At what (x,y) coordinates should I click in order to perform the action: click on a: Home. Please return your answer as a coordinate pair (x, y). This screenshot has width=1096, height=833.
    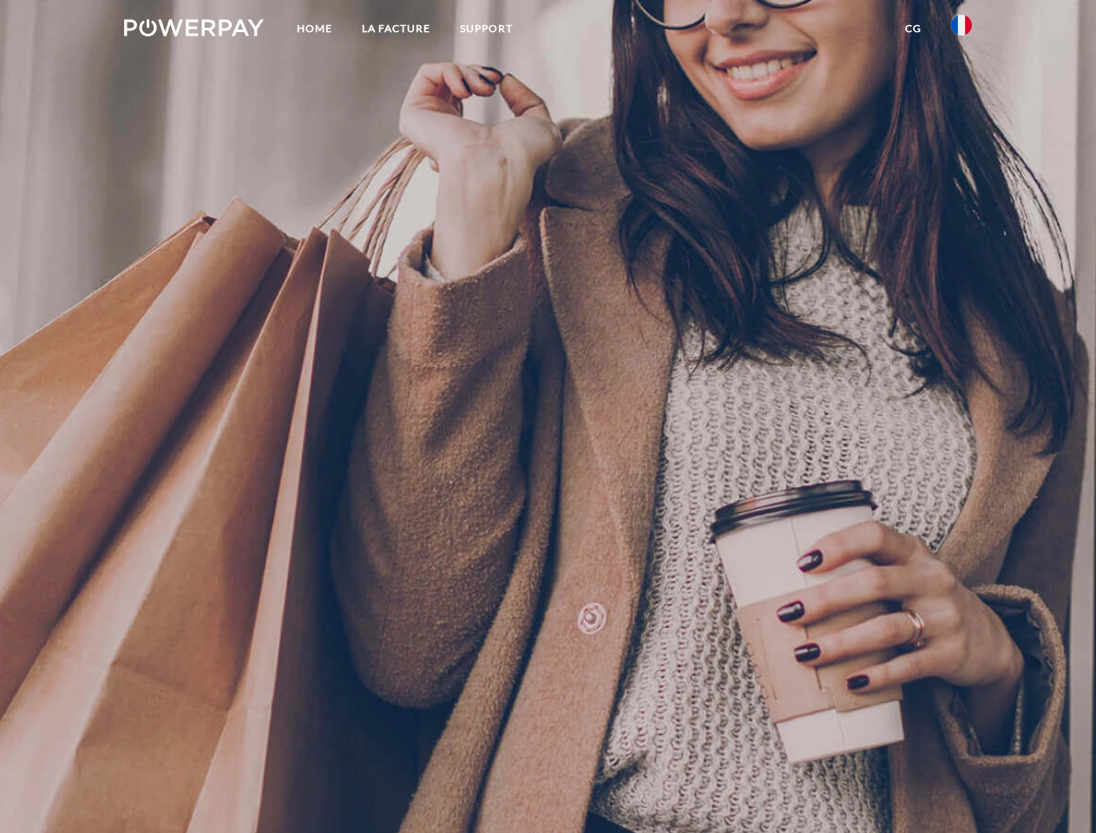
    Looking at the image, I should click on (314, 29).